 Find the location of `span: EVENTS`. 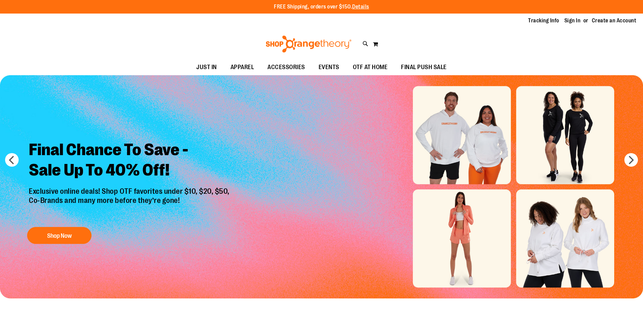

span: EVENTS is located at coordinates (329, 67).